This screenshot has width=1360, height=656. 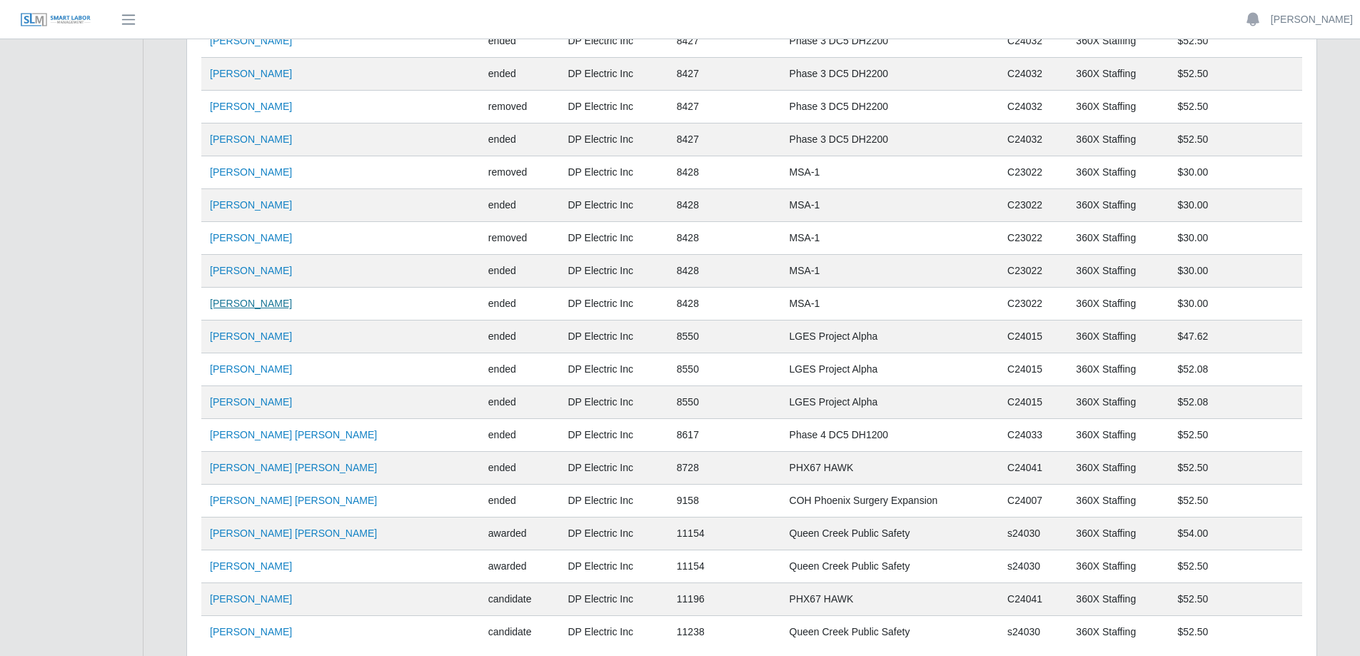 I want to click on td: 8728, so click(x=725, y=468).